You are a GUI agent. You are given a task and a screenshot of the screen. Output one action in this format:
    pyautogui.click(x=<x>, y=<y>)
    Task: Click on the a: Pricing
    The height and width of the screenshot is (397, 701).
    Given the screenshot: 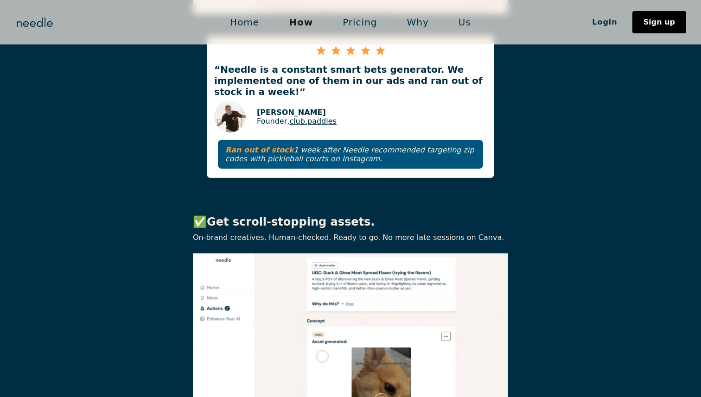 What is the action you would take?
    pyautogui.click(x=360, y=22)
    